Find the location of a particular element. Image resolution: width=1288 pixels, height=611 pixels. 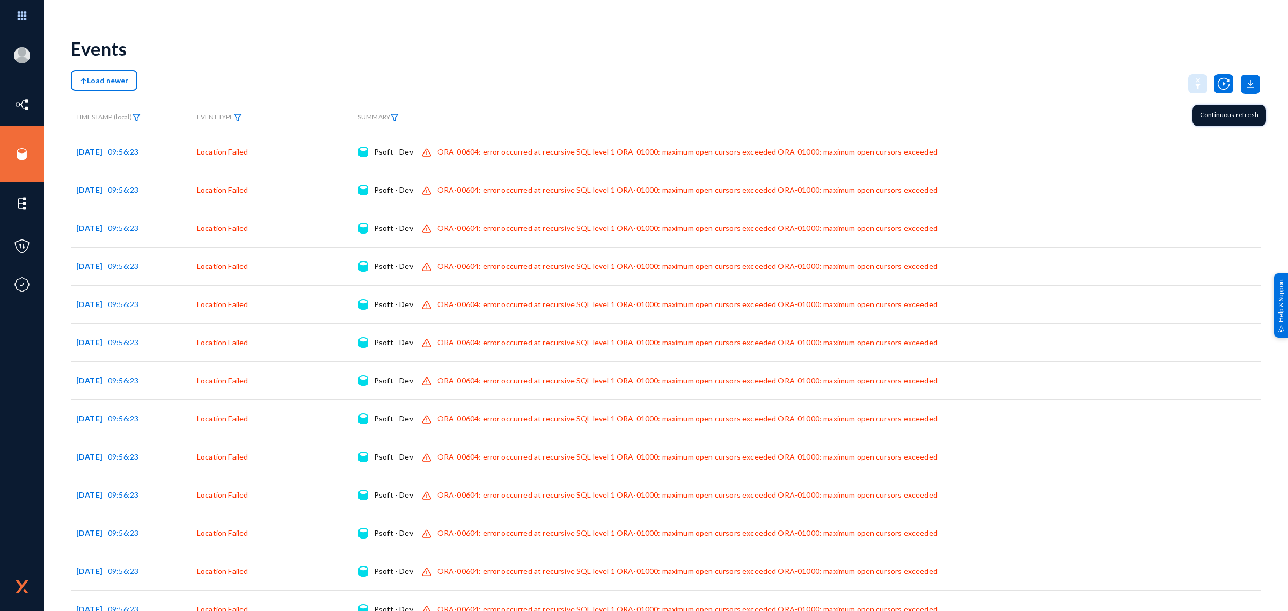

div: Continuous refresh is located at coordinates (1229, 115).